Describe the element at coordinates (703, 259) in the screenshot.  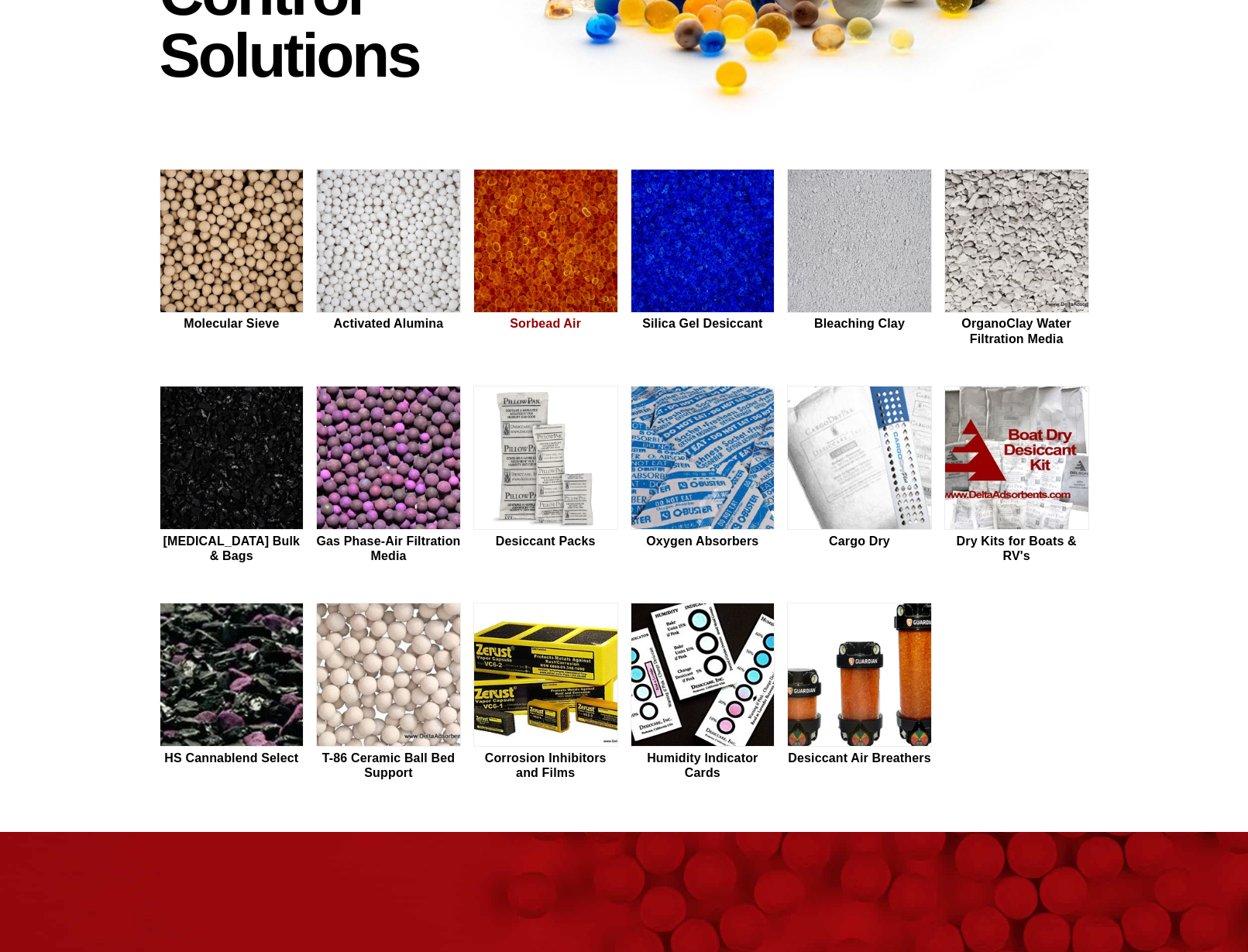
I see `a: Silica Gel Desiccant` at that location.